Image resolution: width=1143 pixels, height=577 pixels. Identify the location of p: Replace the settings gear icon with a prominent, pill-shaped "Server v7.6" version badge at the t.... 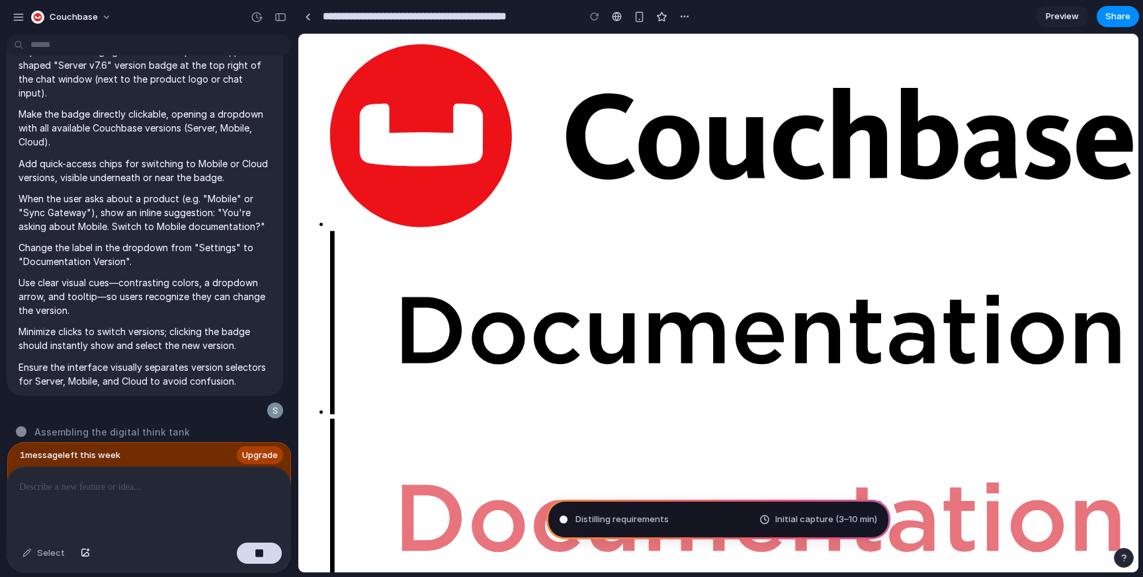
(145, 72).